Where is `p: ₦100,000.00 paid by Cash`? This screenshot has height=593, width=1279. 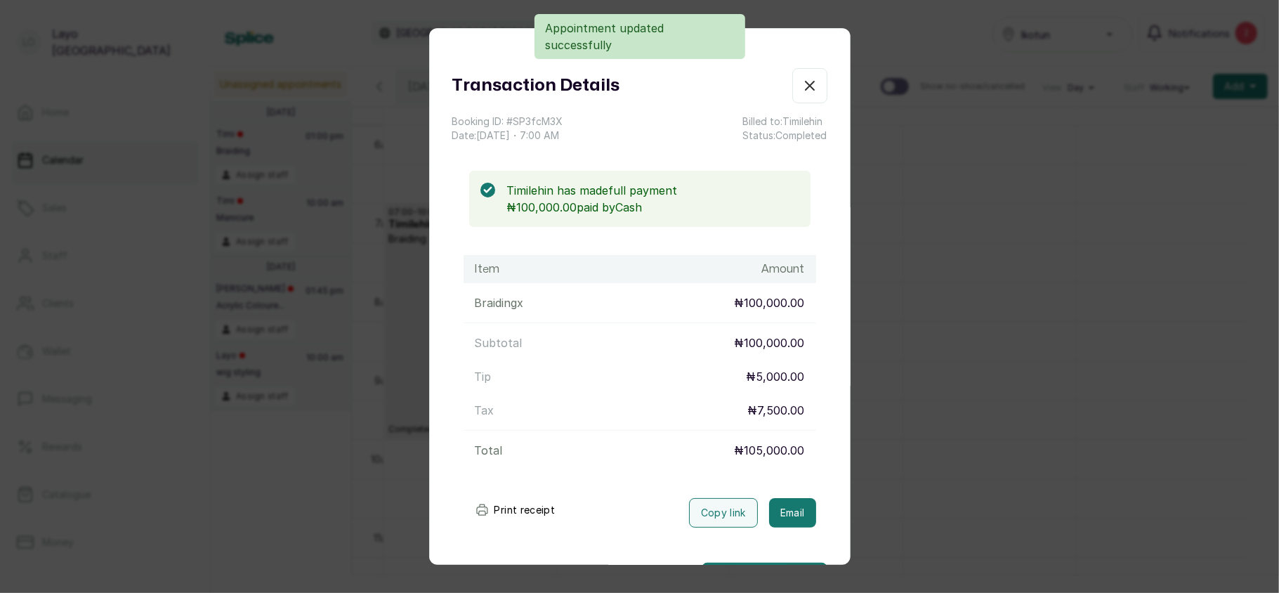 p: ₦100,000.00 paid by Cash is located at coordinates (652, 207).